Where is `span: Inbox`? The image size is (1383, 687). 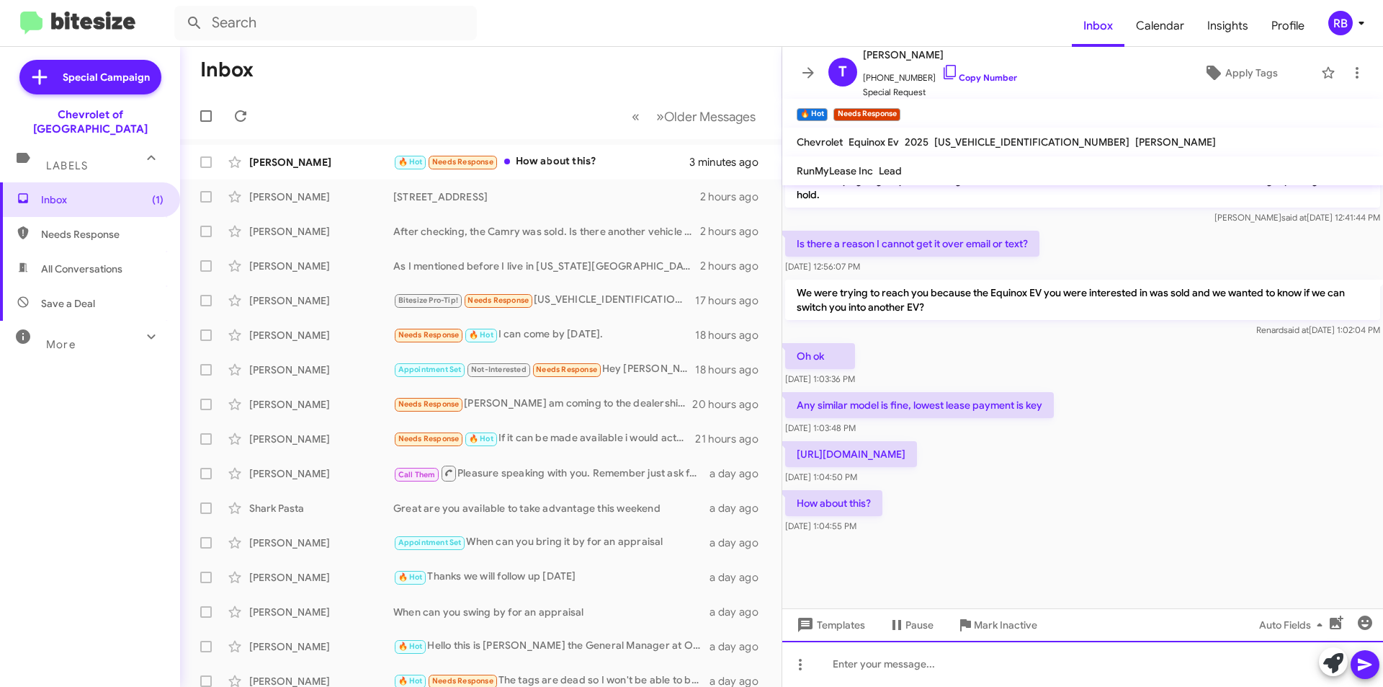 span: Inbox is located at coordinates (1098, 26).